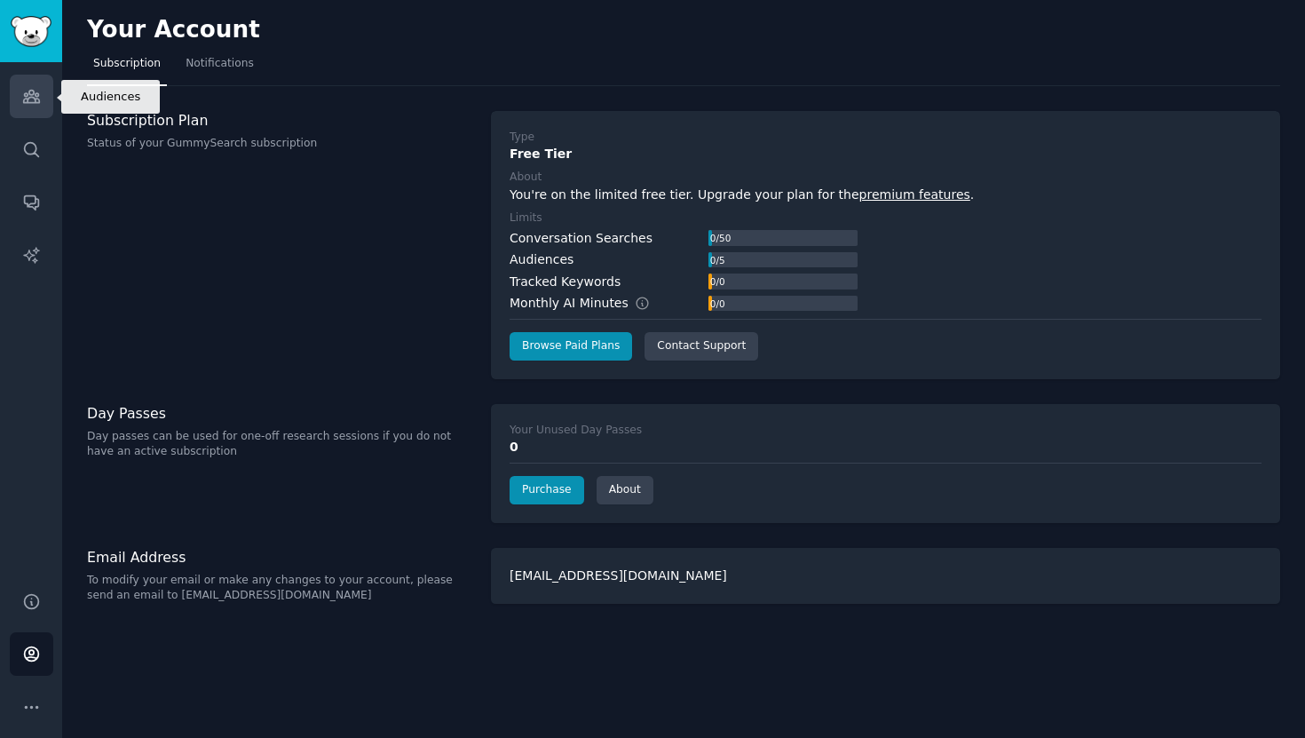  What do you see at coordinates (280, 144) in the screenshot?
I see `p: Status of your GummySearch subscription` at bounding box center [280, 144].